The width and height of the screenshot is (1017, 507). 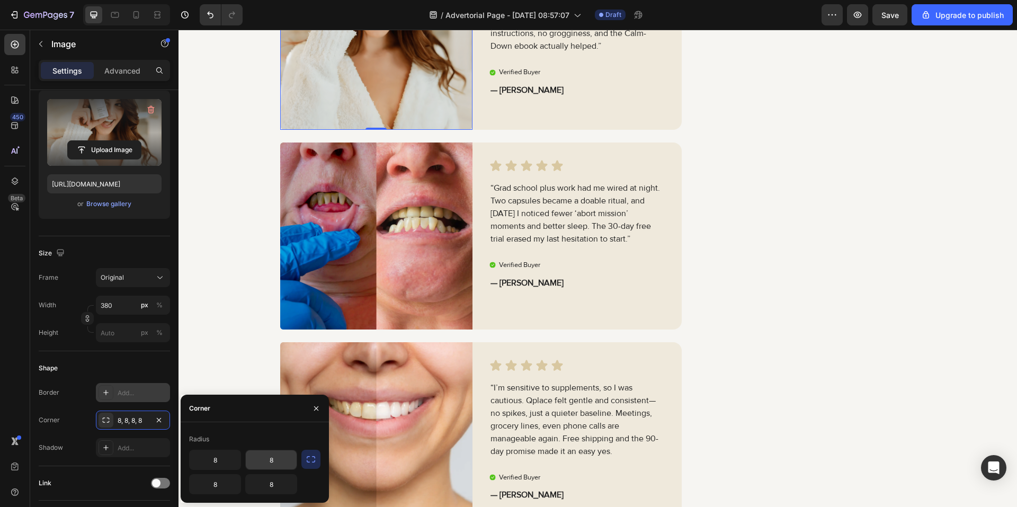 I want to click on button: 7, so click(x=41, y=15).